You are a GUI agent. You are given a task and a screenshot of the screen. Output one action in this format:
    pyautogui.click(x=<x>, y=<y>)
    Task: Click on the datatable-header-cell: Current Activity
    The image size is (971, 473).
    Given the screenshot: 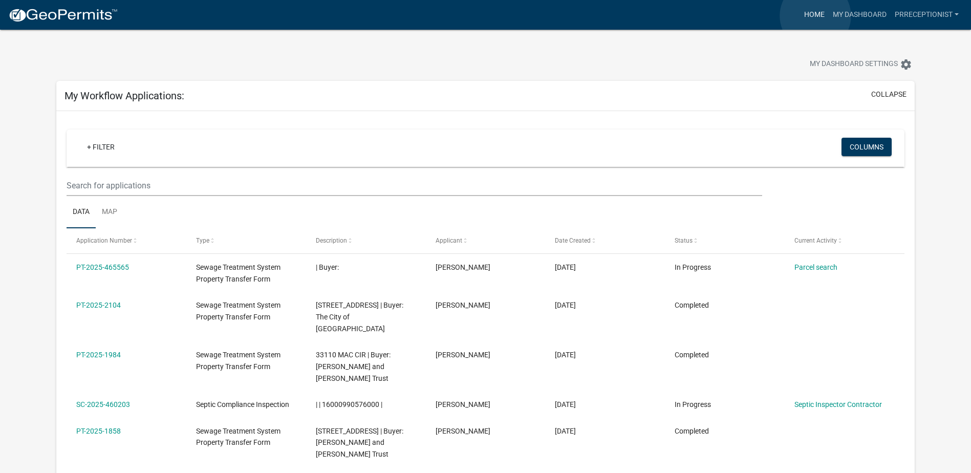 What is the action you would take?
    pyautogui.click(x=845, y=241)
    